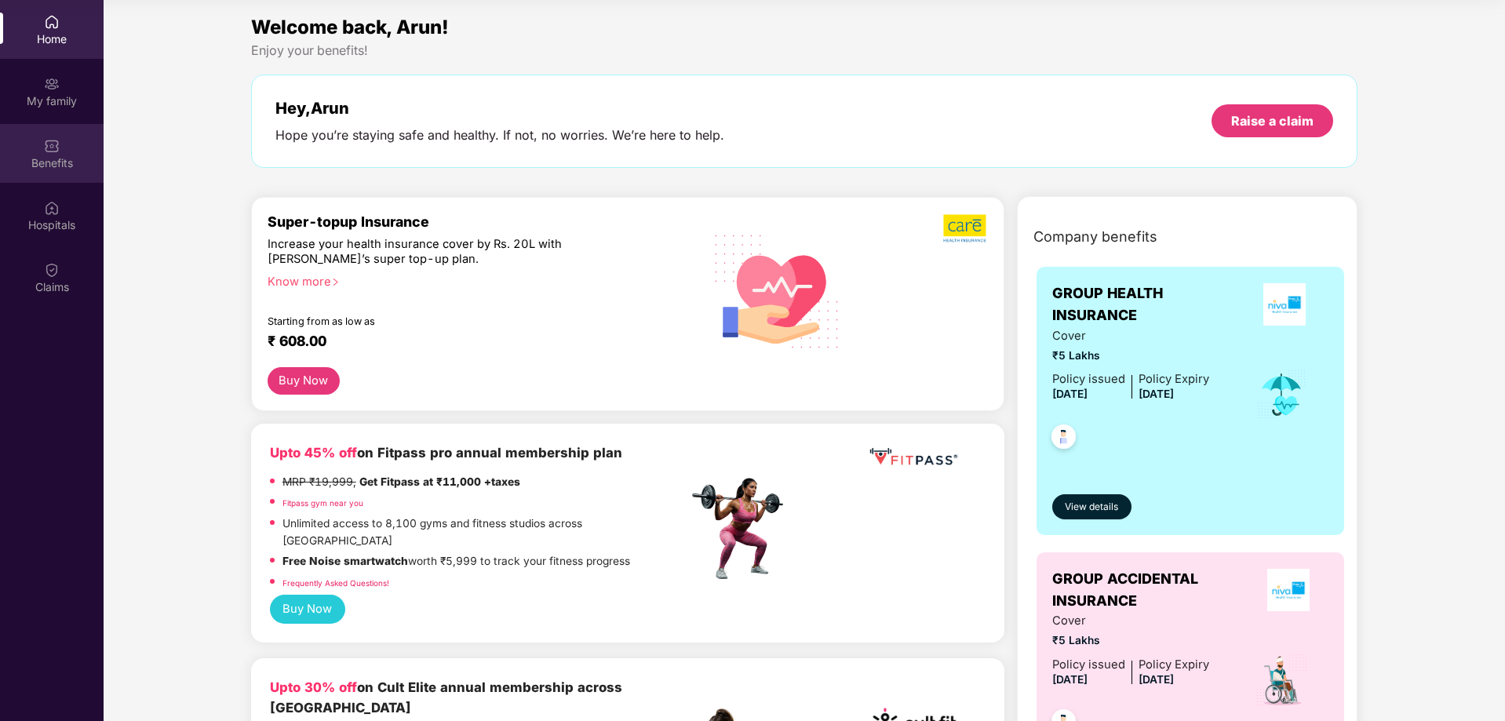 This screenshot has height=721, width=1505. What do you see at coordinates (500, 135) in the screenshot?
I see `div: Hope you’re staying safe and healthy. If not, no worries. We’re here to help.` at bounding box center [500, 135].